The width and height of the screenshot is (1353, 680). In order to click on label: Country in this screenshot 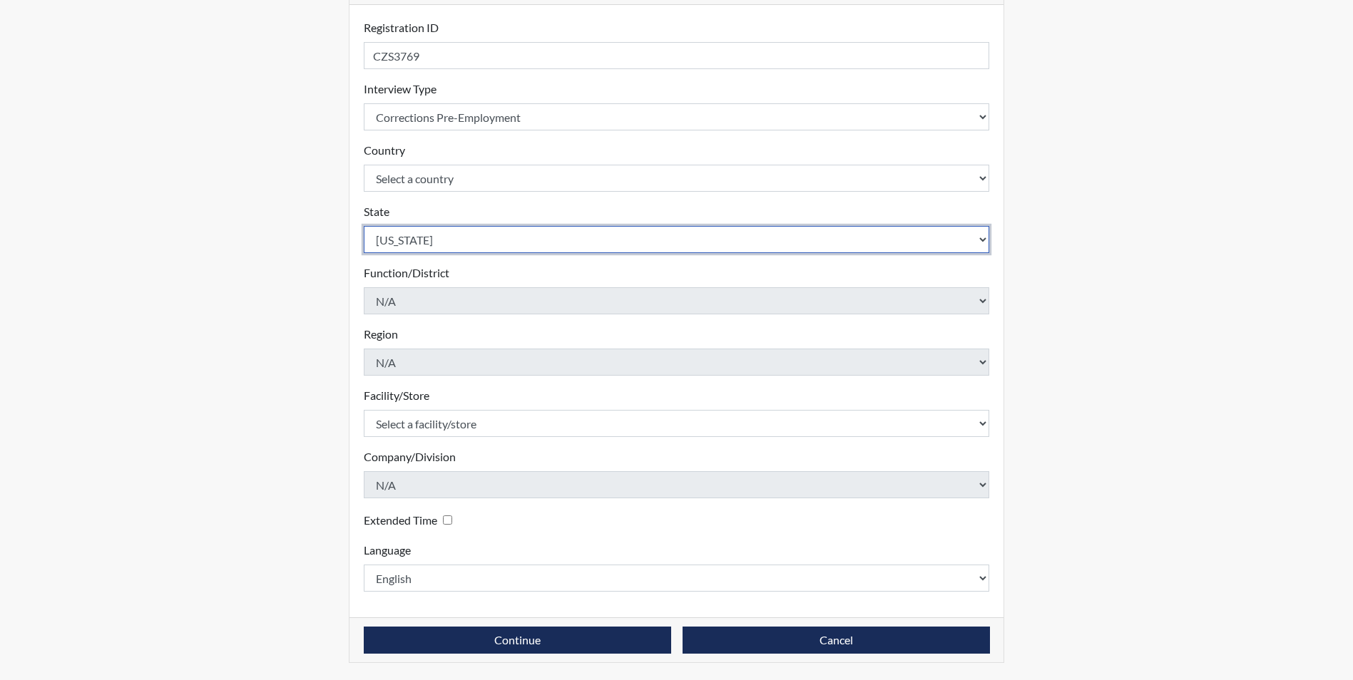, I will do `click(384, 150)`.